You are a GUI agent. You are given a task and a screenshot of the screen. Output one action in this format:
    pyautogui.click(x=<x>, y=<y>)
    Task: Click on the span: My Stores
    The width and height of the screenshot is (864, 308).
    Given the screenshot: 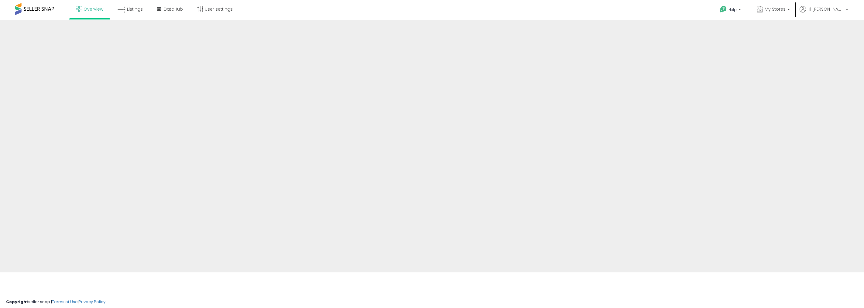 What is the action you would take?
    pyautogui.click(x=775, y=9)
    